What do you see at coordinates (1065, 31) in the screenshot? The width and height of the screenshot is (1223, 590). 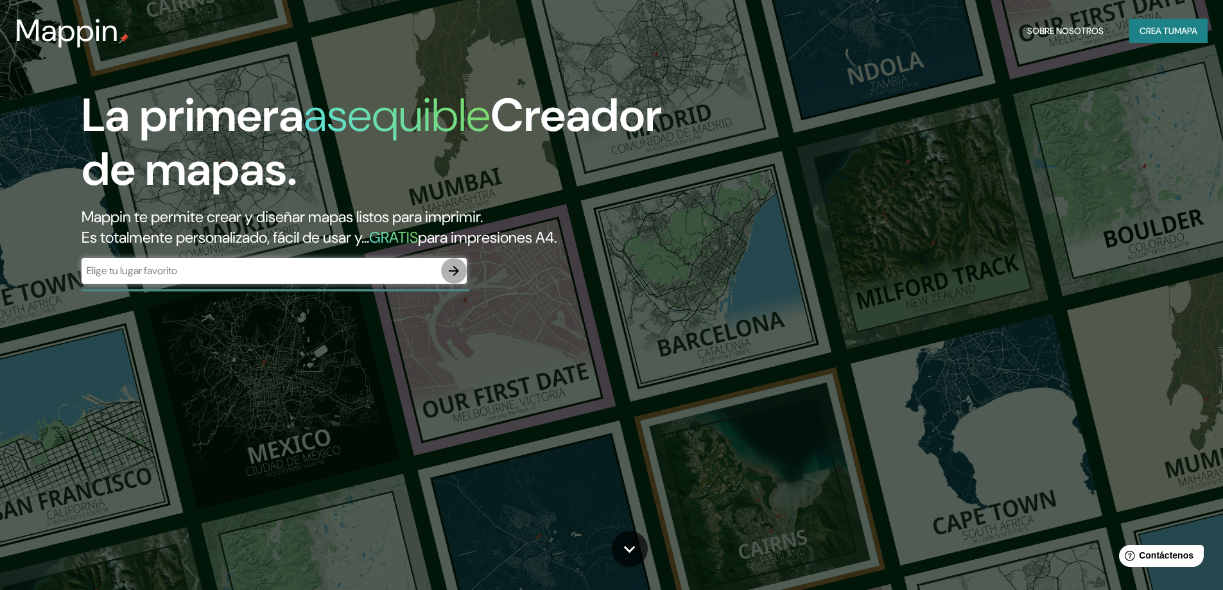 I see `button: Sobre nosotros` at bounding box center [1065, 31].